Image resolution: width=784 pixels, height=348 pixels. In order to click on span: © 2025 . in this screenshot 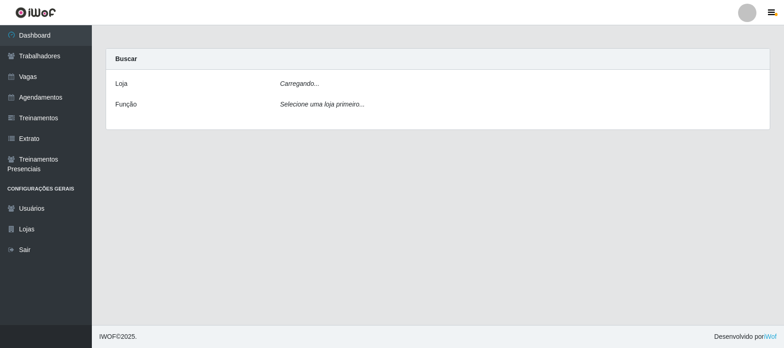, I will do `click(118, 337)`.